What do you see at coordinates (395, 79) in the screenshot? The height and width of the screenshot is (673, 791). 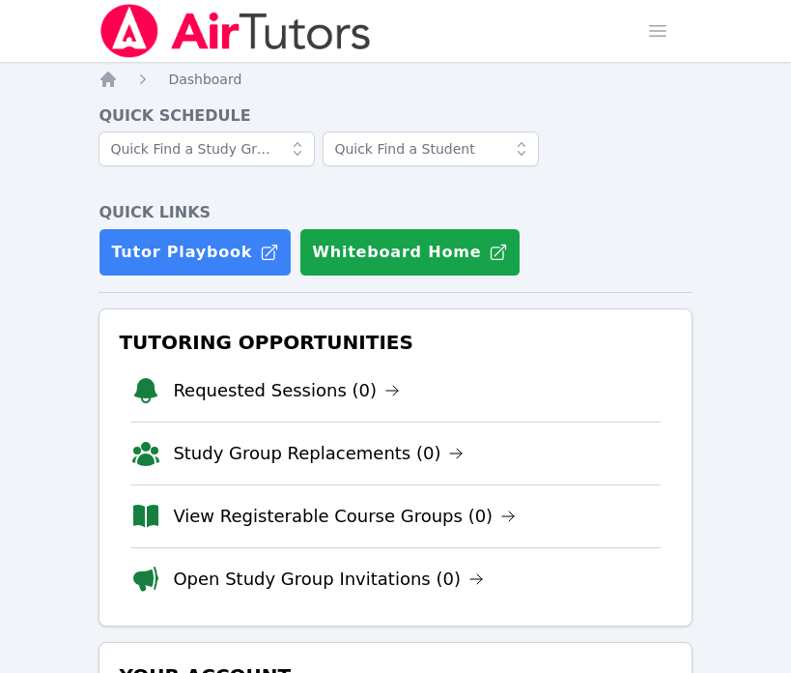 I see `nav: Breadcrumb` at bounding box center [395, 79].